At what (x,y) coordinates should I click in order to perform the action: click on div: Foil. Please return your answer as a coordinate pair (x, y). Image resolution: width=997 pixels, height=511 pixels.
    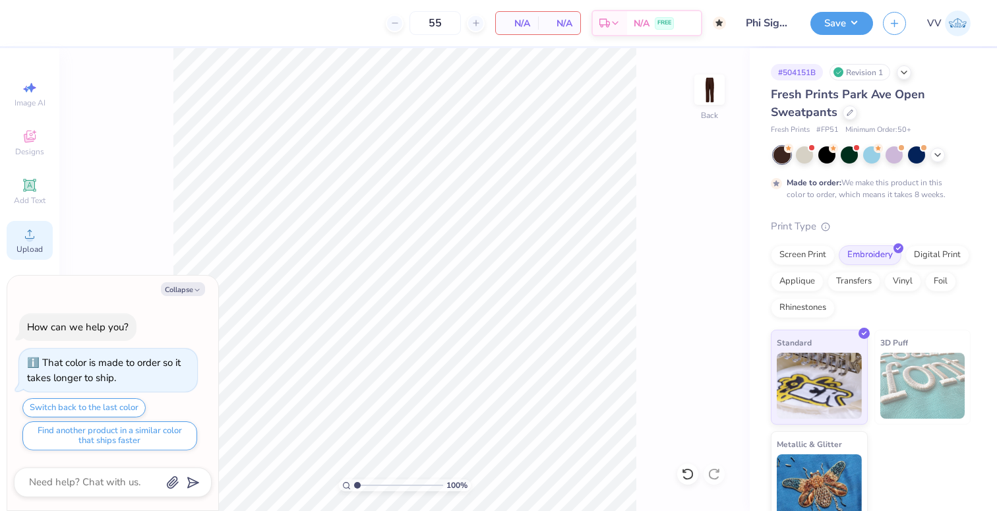
    Looking at the image, I should click on (940, 282).